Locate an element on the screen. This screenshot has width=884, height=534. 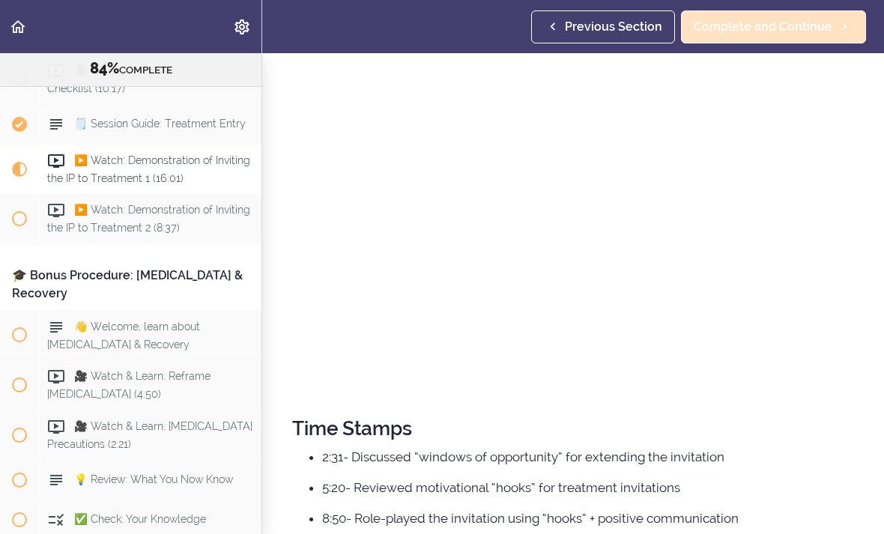
span: ▶️ Watch: Demonstration of Inviting the IP to Treatment 2 (8:37) is located at coordinates (148, 218).